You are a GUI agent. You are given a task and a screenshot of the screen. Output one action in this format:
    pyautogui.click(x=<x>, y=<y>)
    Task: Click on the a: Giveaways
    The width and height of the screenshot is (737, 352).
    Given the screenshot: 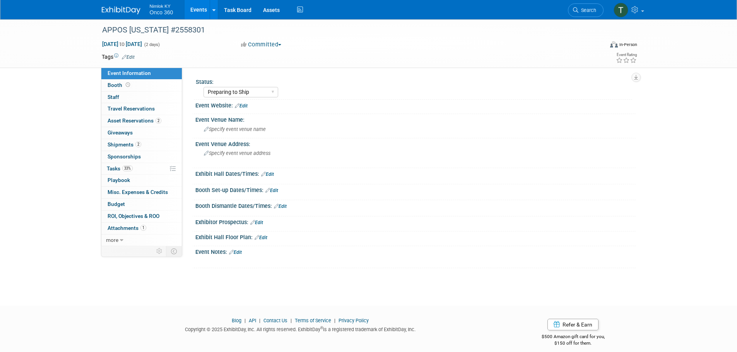 What is the action you would take?
    pyautogui.click(x=142, y=133)
    